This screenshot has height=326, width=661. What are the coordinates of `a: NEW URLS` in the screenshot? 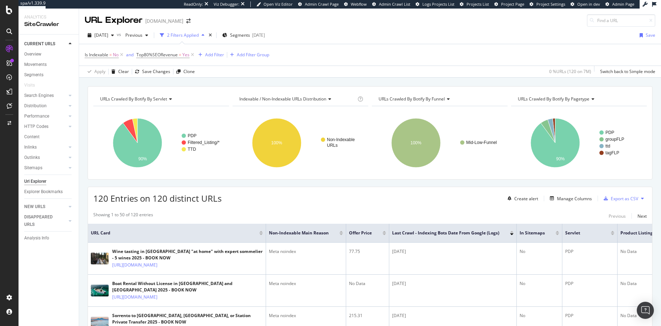 It's located at (45, 206).